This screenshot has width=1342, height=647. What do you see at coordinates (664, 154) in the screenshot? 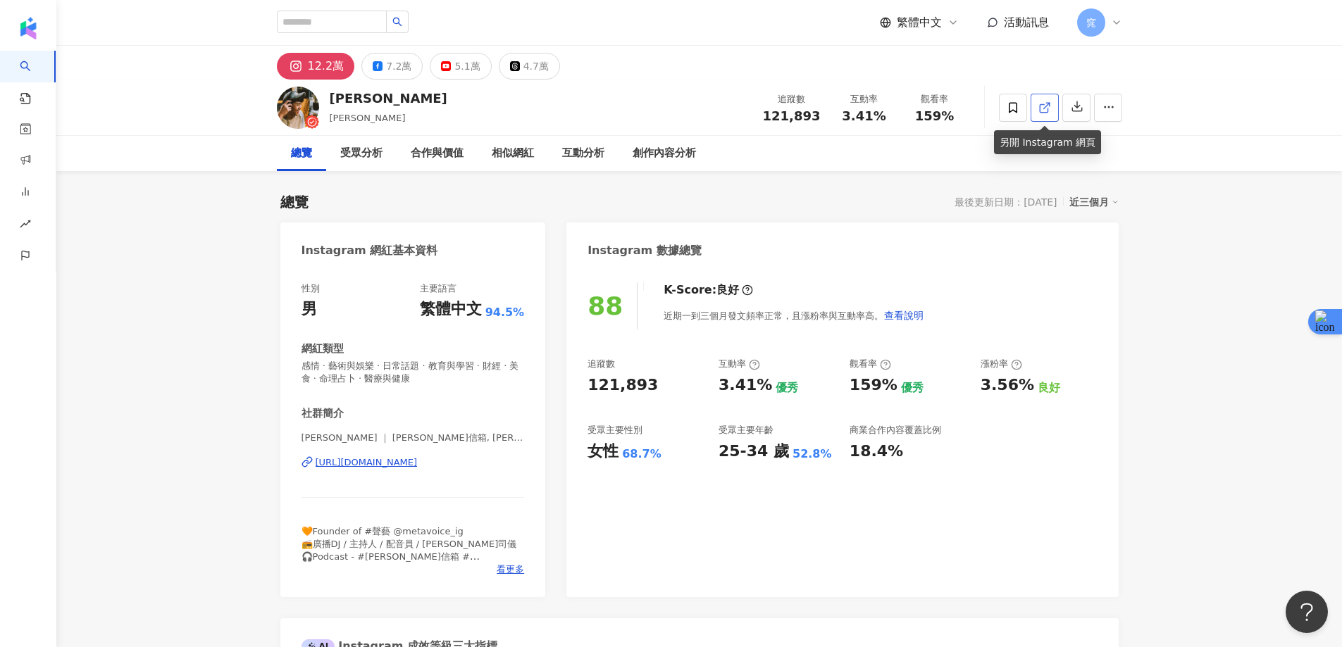
I see `div: 創作內容分析` at bounding box center [664, 154].